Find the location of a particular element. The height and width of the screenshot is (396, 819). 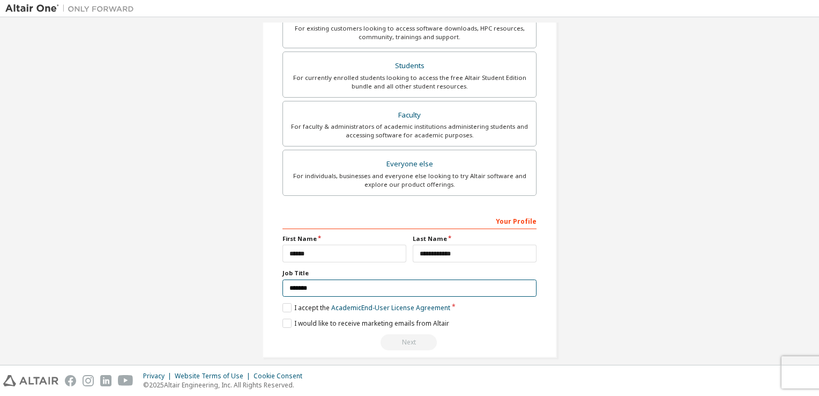

div: Privacy is located at coordinates (159, 376).